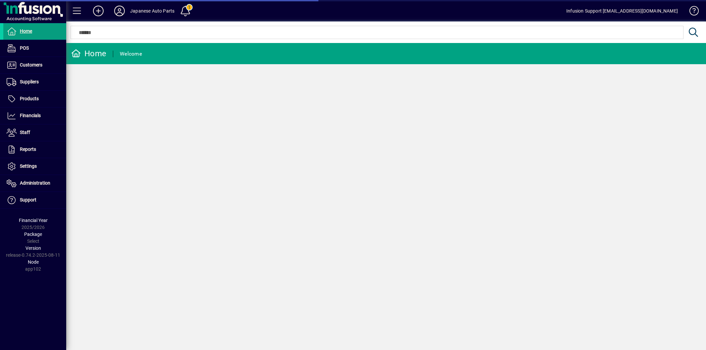 The image size is (706, 350). Describe the element at coordinates (35, 99) in the screenshot. I see `a: Products` at that location.